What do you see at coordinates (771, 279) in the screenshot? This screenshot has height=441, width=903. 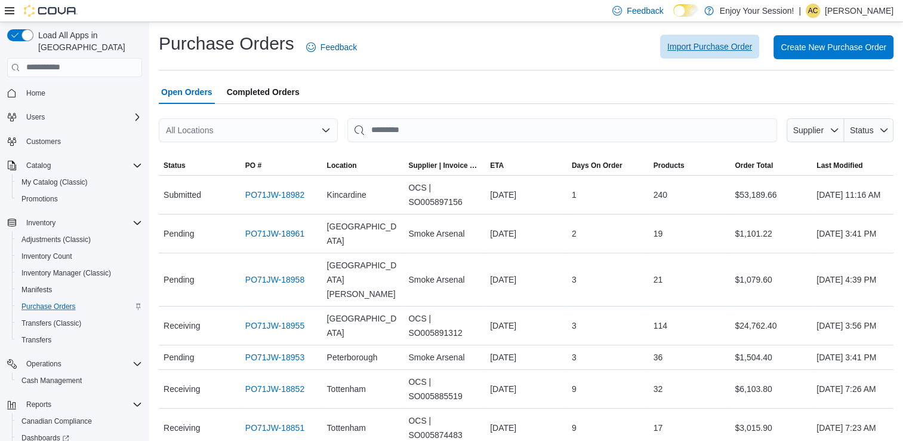 I see `div: $1,079.60` at bounding box center [771, 279].